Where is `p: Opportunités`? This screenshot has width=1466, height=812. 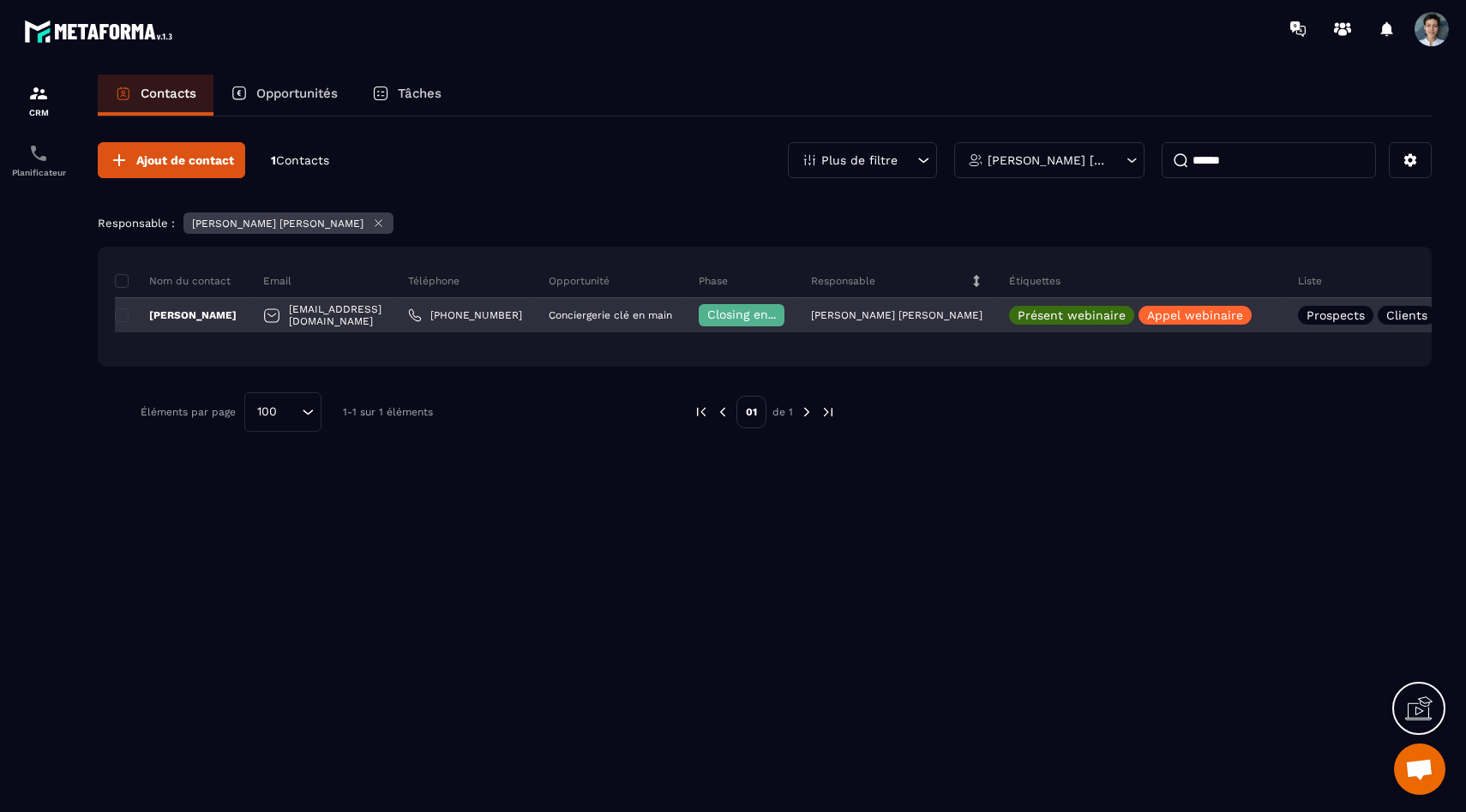
p: Opportunités is located at coordinates (297, 93).